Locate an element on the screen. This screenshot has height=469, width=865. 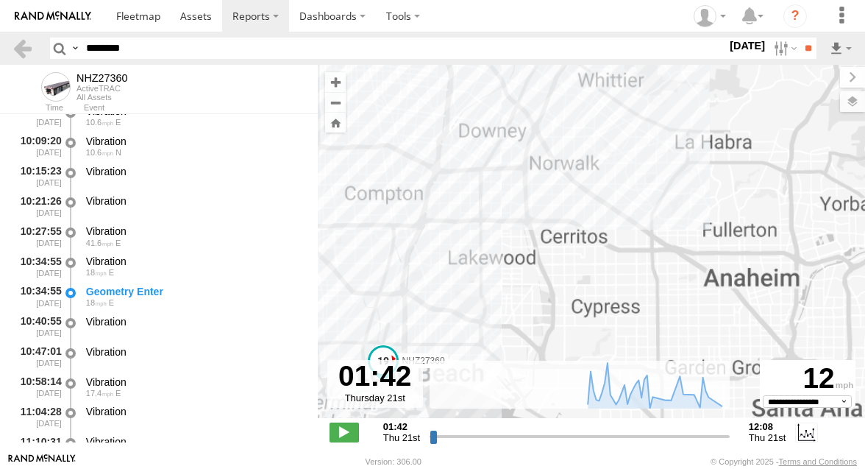
div: Geometry Enter is located at coordinates (195, 291).